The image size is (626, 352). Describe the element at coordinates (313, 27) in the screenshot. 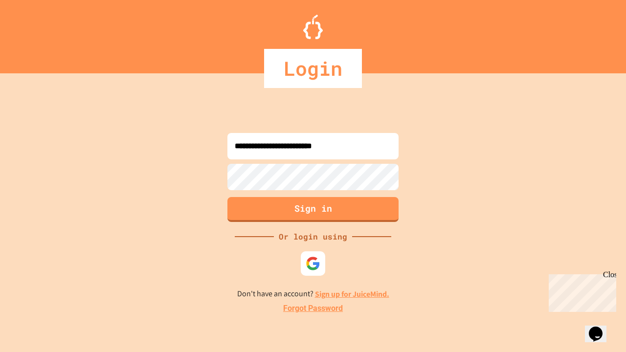

I see `img: Logo.svg` at that location.